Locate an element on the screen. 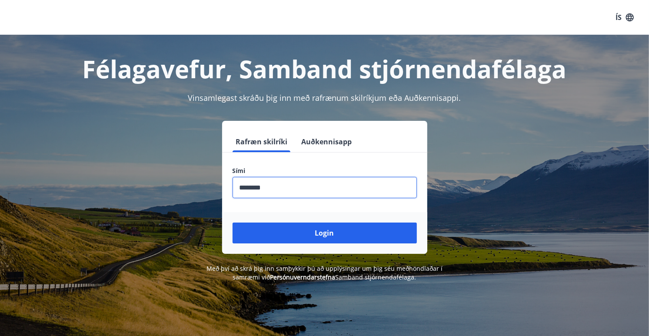 Image resolution: width=649 pixels, height=336 pixels. button: Auðkennisapp is located at coordinates (327, 142).